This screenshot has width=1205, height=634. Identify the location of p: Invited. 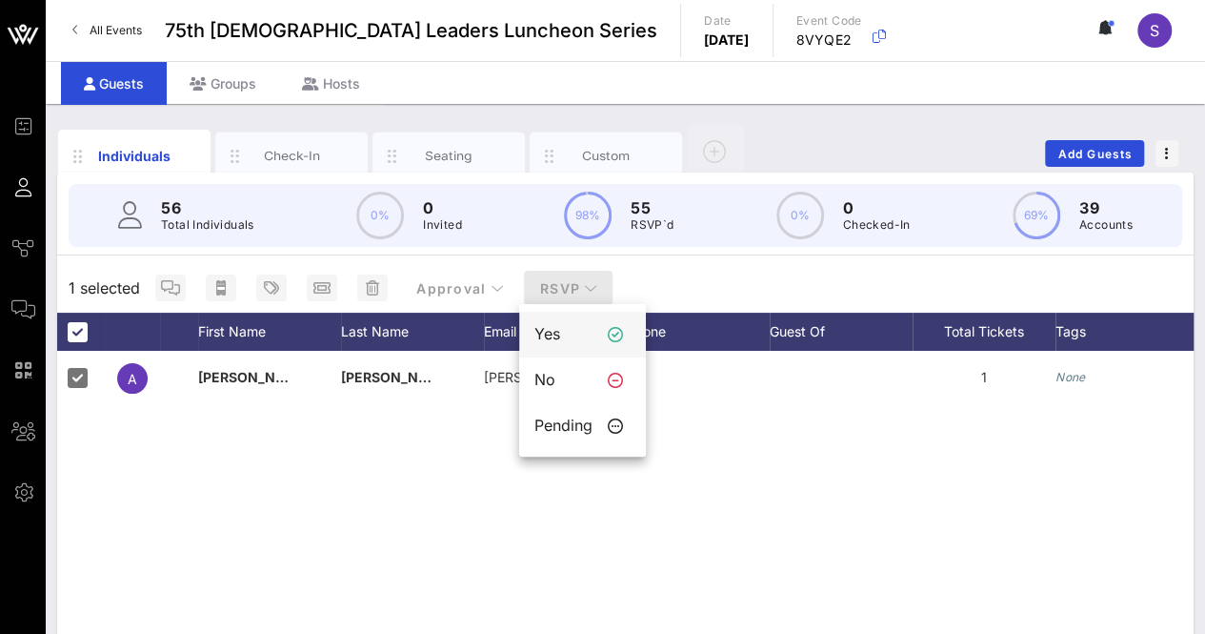
(442, 225).